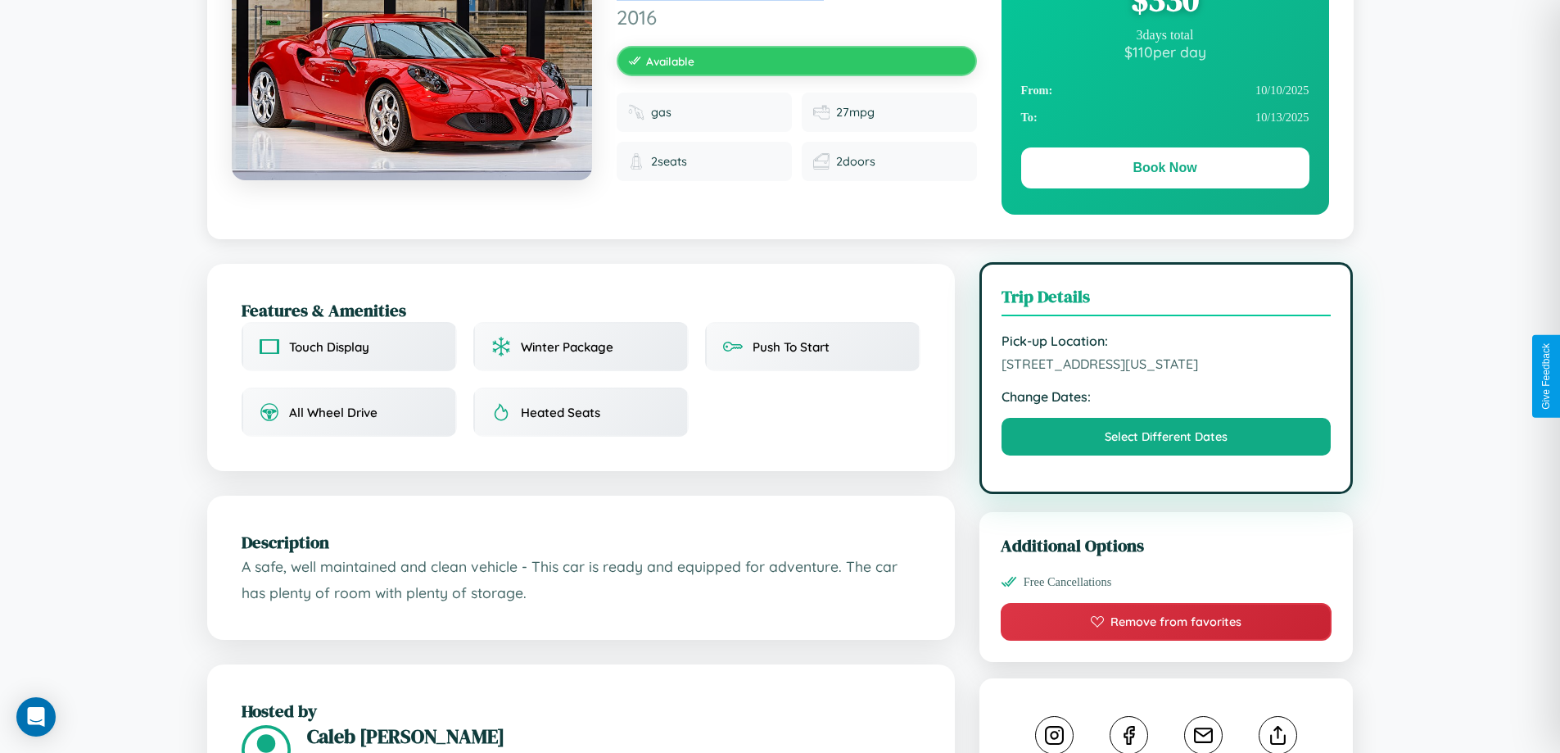 The height and width of the screenshot is (753, 1560). I want to click on span: Available, so click(670, 61).